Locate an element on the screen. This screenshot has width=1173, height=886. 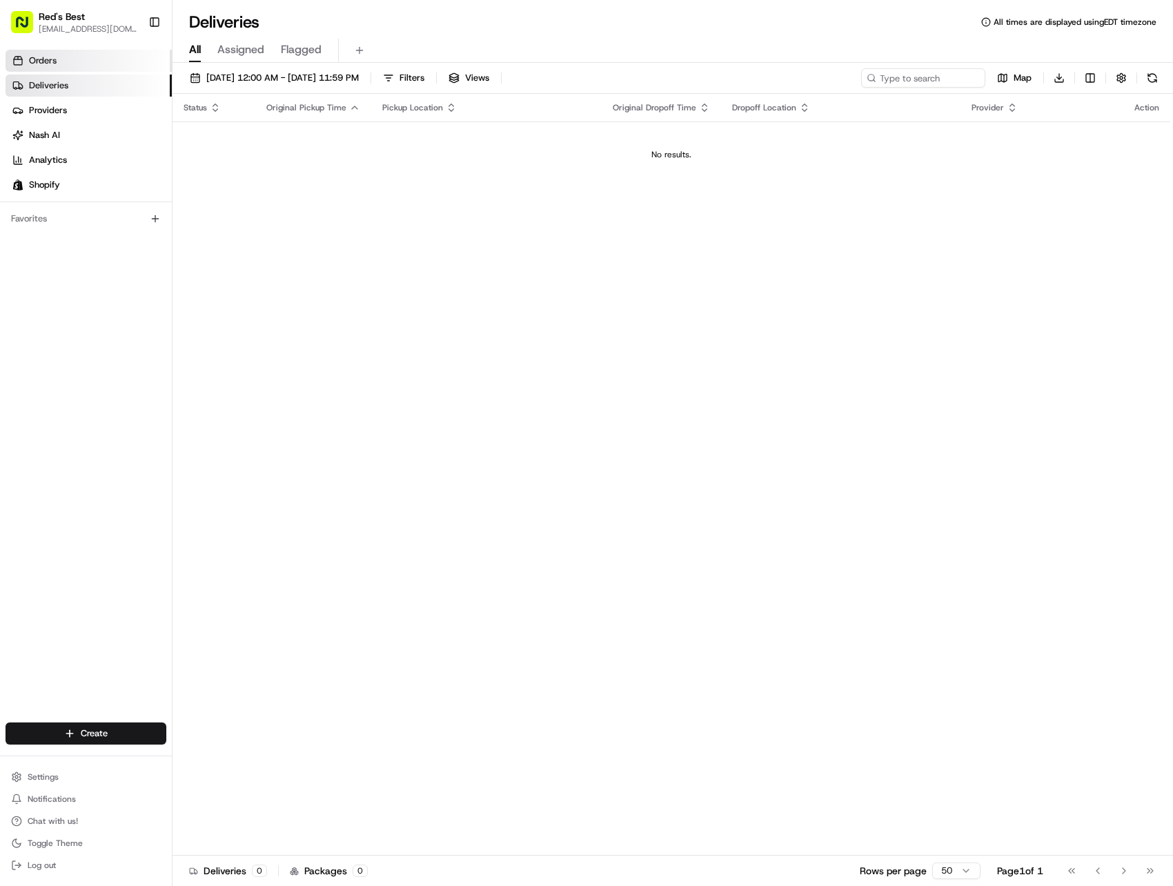
span: Original Dropoff Time is located at coordinates (654, 108).